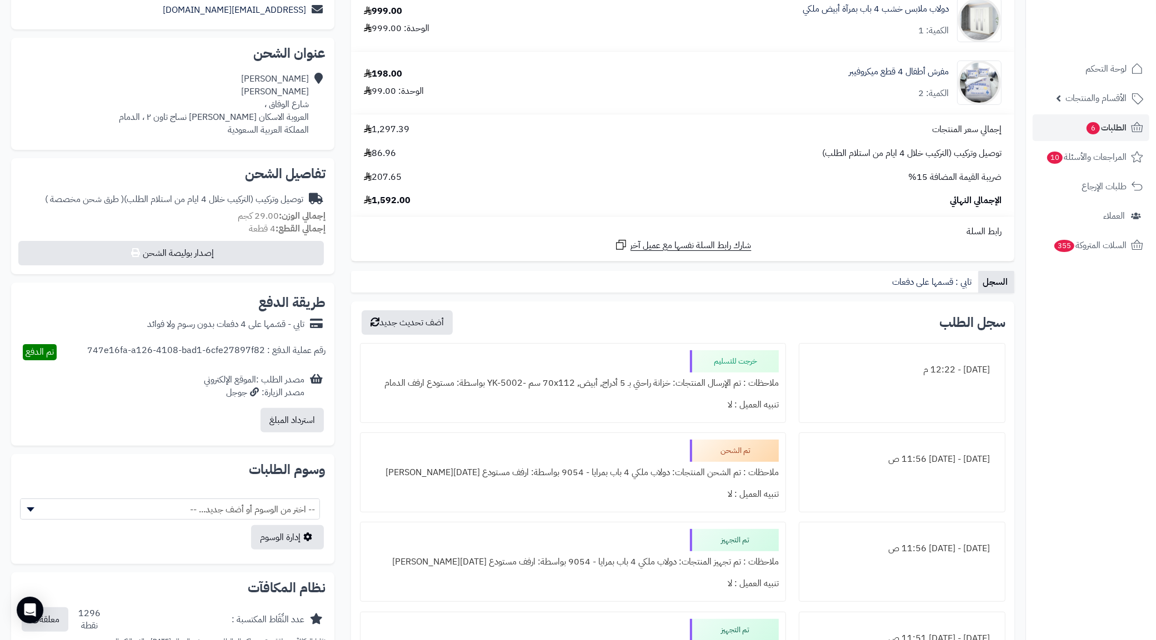  Describe the element at coordinates (933, 282) in the screenshot. I see `a: تابي : قسمها على دفعات` at that location.